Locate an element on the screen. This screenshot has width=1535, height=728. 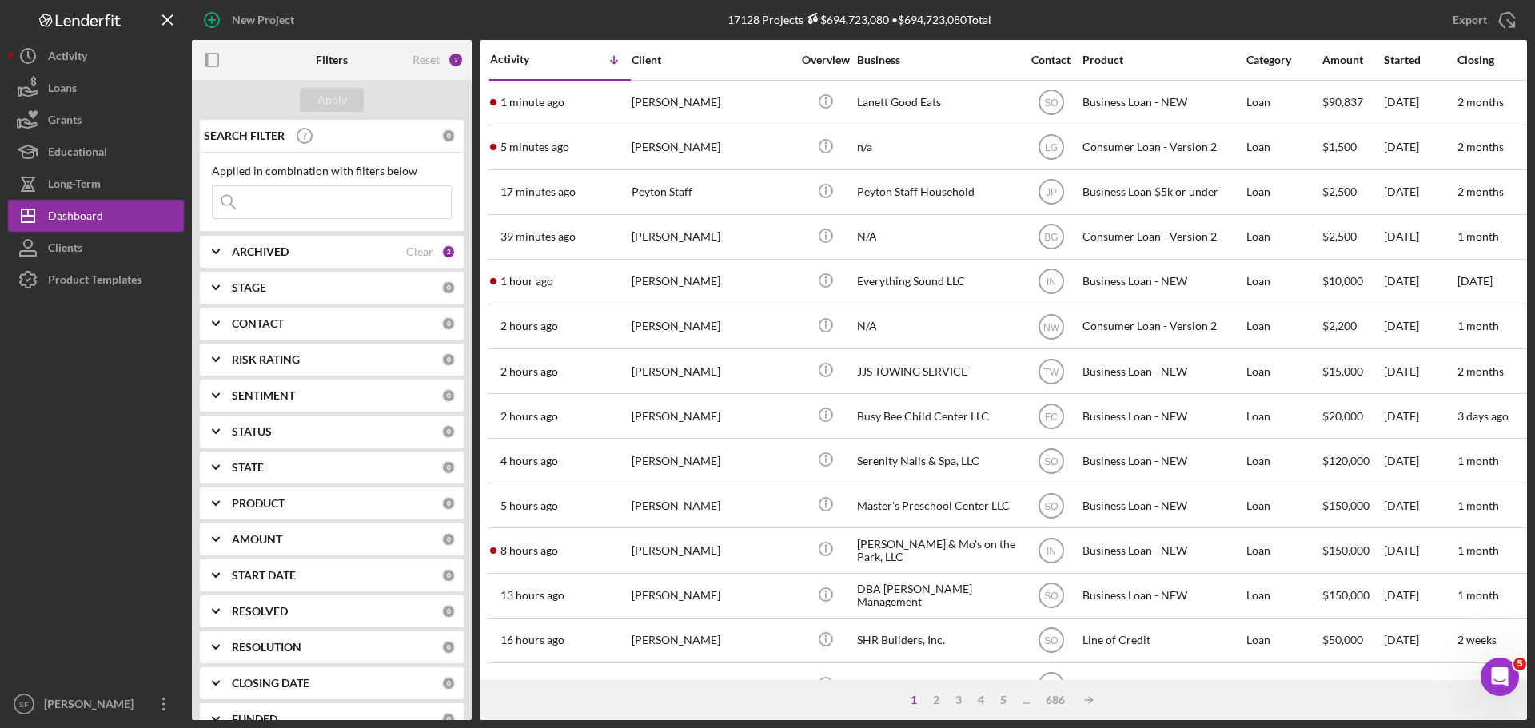
div: 4 is located at coordinates (981, 700).